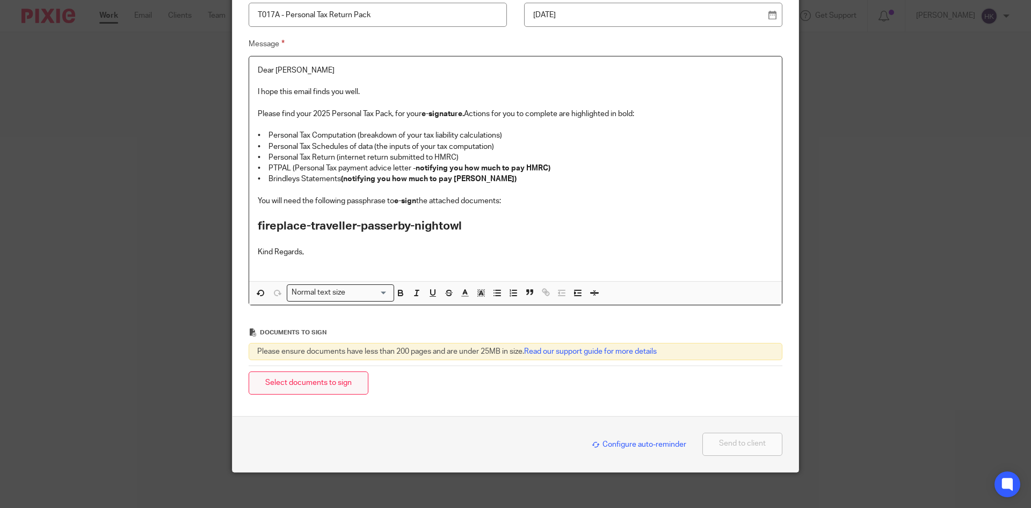 The width and height of the screenshot is (1031, 508). I want to click on div: Please ensure documents have less than 200 pages and are under 25MB in size., so click(516, 351).